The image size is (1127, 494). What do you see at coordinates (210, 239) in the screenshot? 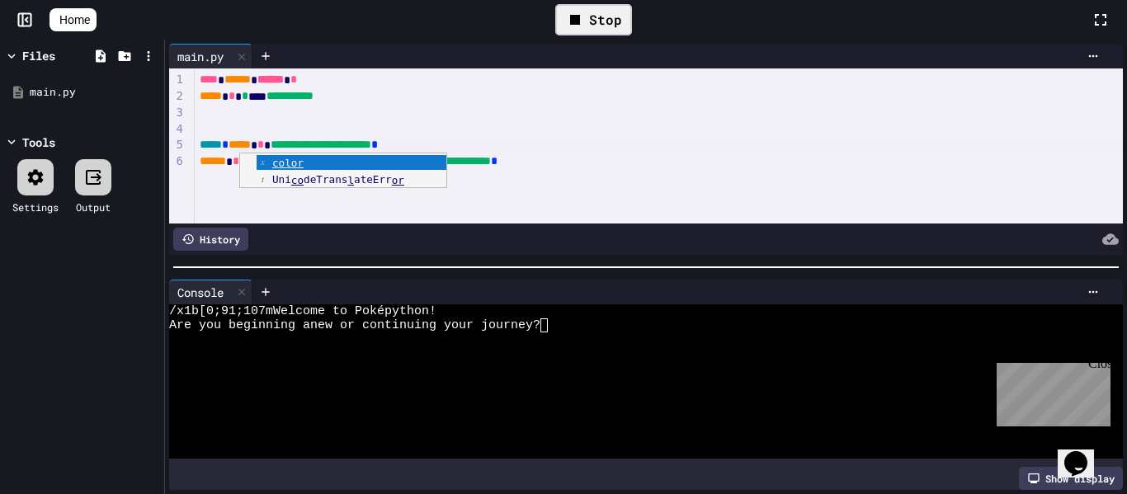
I see `div: History` at bounding box center [210, 239].